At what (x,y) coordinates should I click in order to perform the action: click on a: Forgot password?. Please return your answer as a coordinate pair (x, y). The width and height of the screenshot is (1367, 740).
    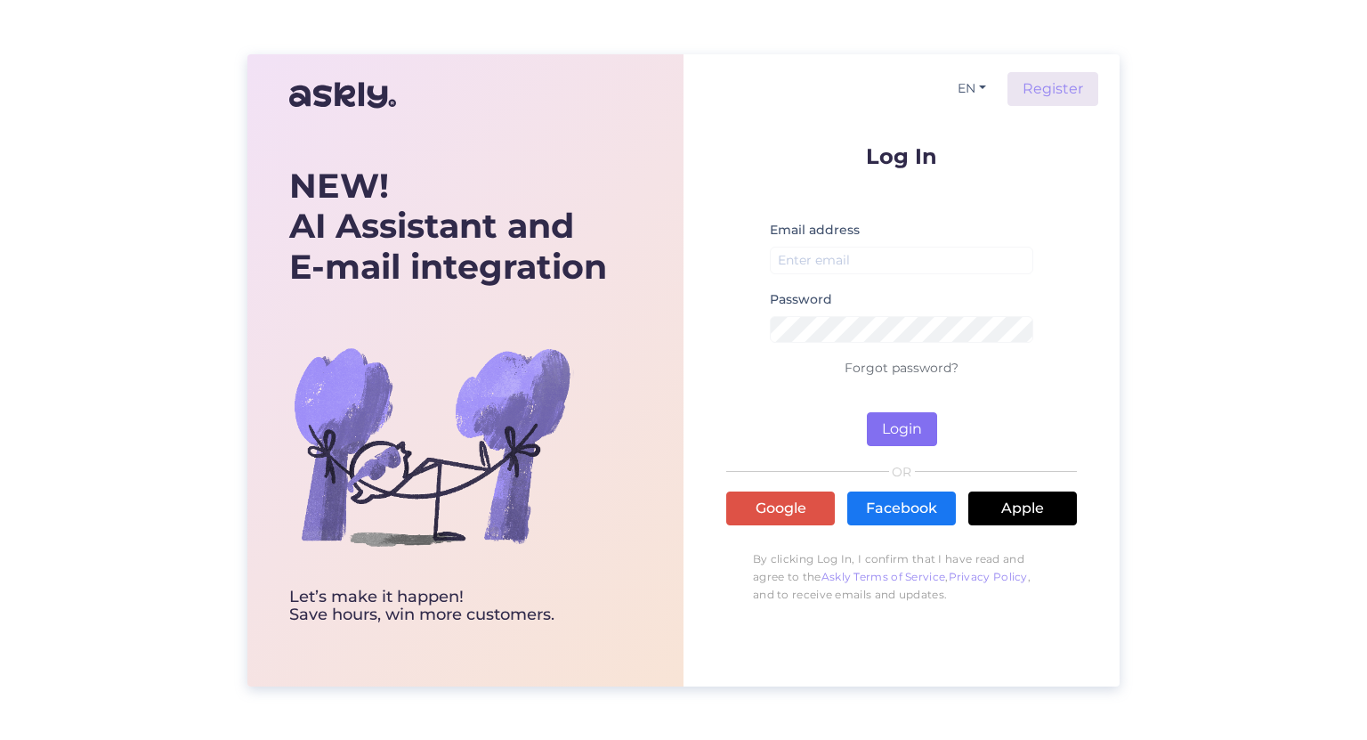
    Looking at the image, I should click on (902, 368).